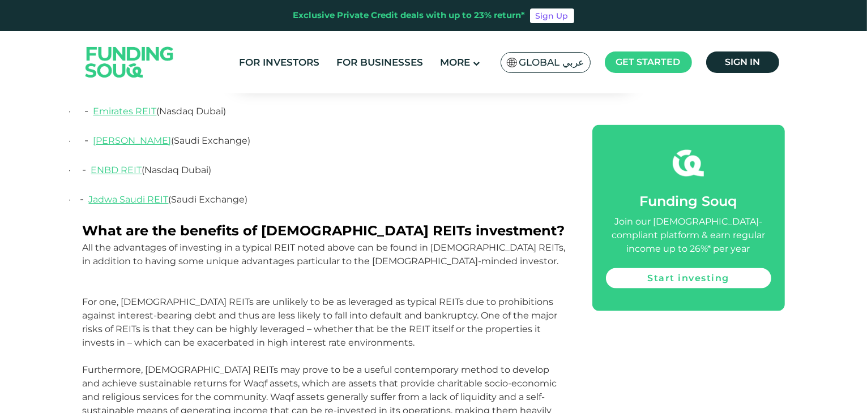 This screenshot has height=413, width=867. Describe the element at coordinates (117, 170) in the screenshot. I see `span: ENBD REIT` at that location.